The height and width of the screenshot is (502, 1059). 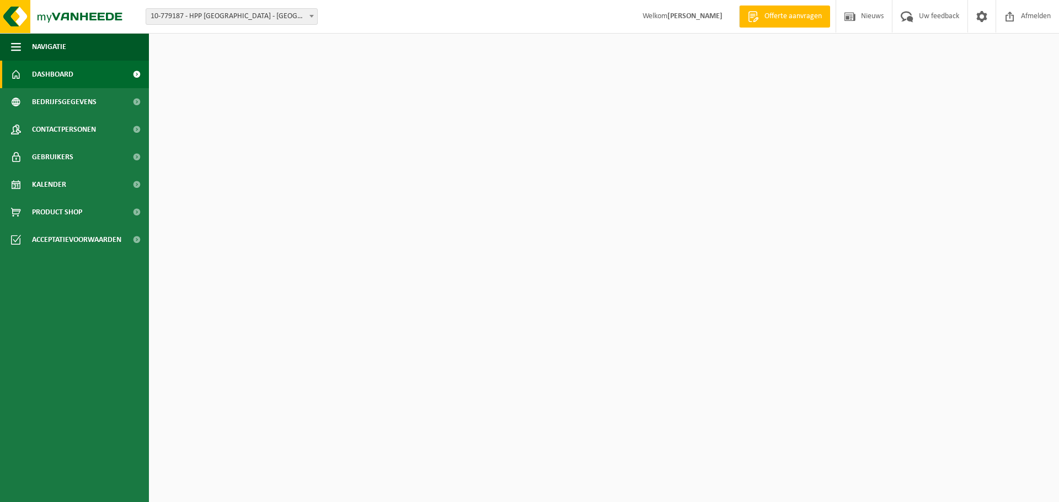 I want to click on span: Bedrijfsgegevens, so click(x=64, y=102).